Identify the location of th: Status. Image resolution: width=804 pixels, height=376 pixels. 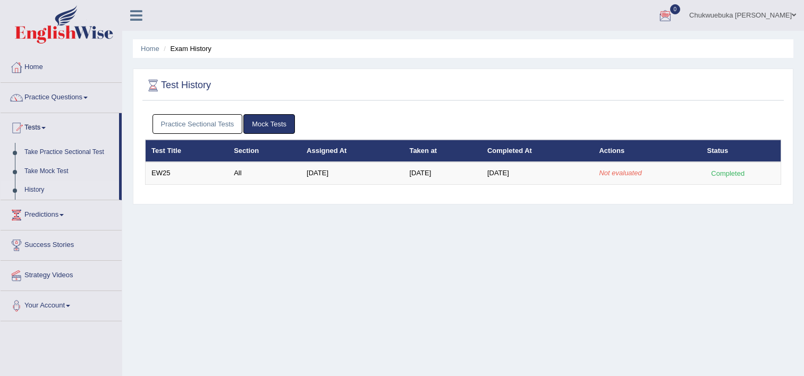
(741, 151).